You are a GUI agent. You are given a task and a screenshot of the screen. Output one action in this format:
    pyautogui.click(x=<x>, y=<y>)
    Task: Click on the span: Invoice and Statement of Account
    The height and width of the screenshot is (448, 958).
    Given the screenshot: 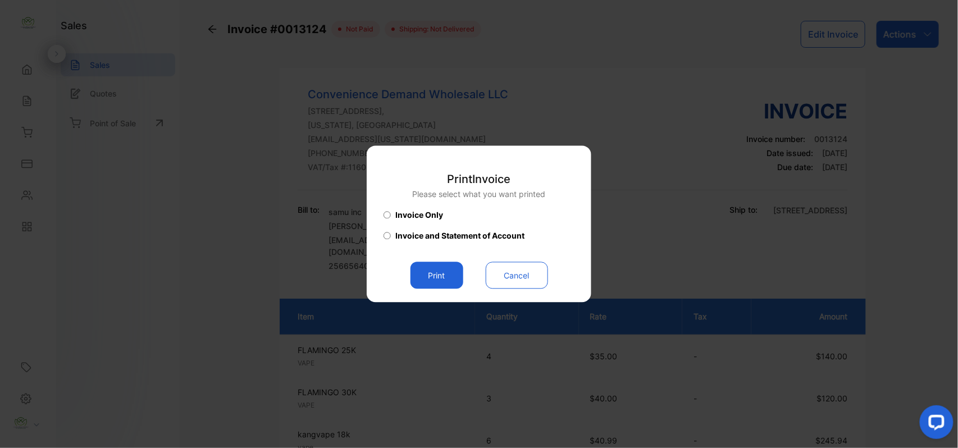 What is the action you would take?
    pyautogui.click(x=460, y=236)
    